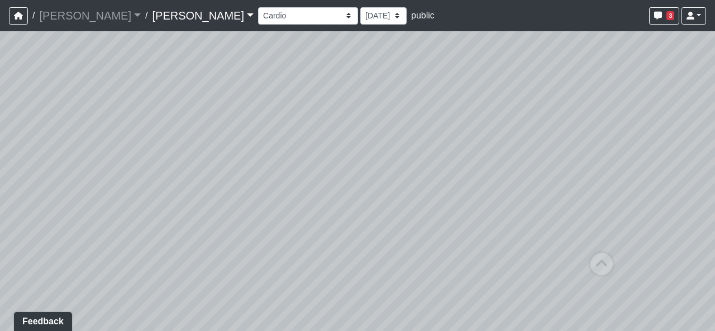 Image resolution: width=715 pixels, height=331 pixels. Describe the element at coordinates (664, 16) in the screenshot. I see `button: 3` at that location.